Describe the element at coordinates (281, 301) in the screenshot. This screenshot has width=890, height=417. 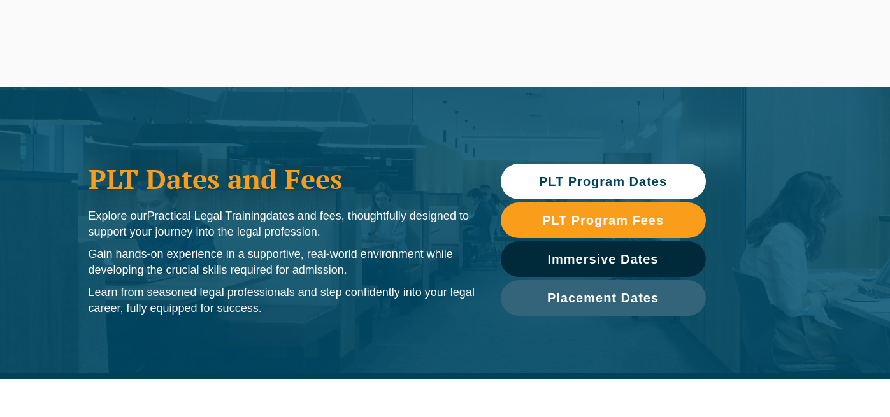
I see `p: Learn from seasoned legal professionals and step confidently into your legal career, fully equipp...` at that location.